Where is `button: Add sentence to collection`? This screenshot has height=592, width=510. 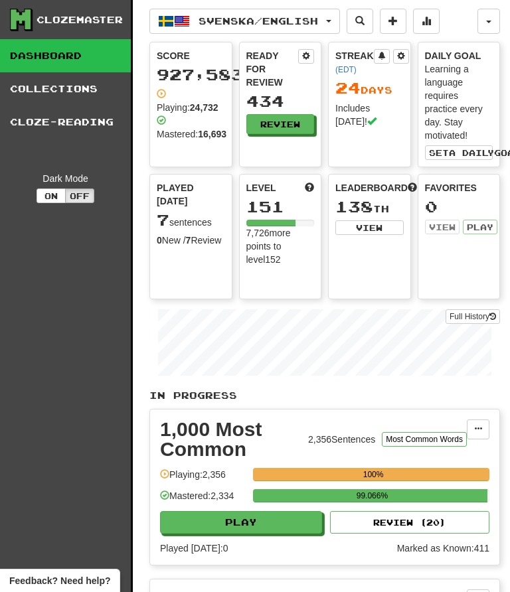 button: Add sentence to collection is located at coordinates (393, 21).